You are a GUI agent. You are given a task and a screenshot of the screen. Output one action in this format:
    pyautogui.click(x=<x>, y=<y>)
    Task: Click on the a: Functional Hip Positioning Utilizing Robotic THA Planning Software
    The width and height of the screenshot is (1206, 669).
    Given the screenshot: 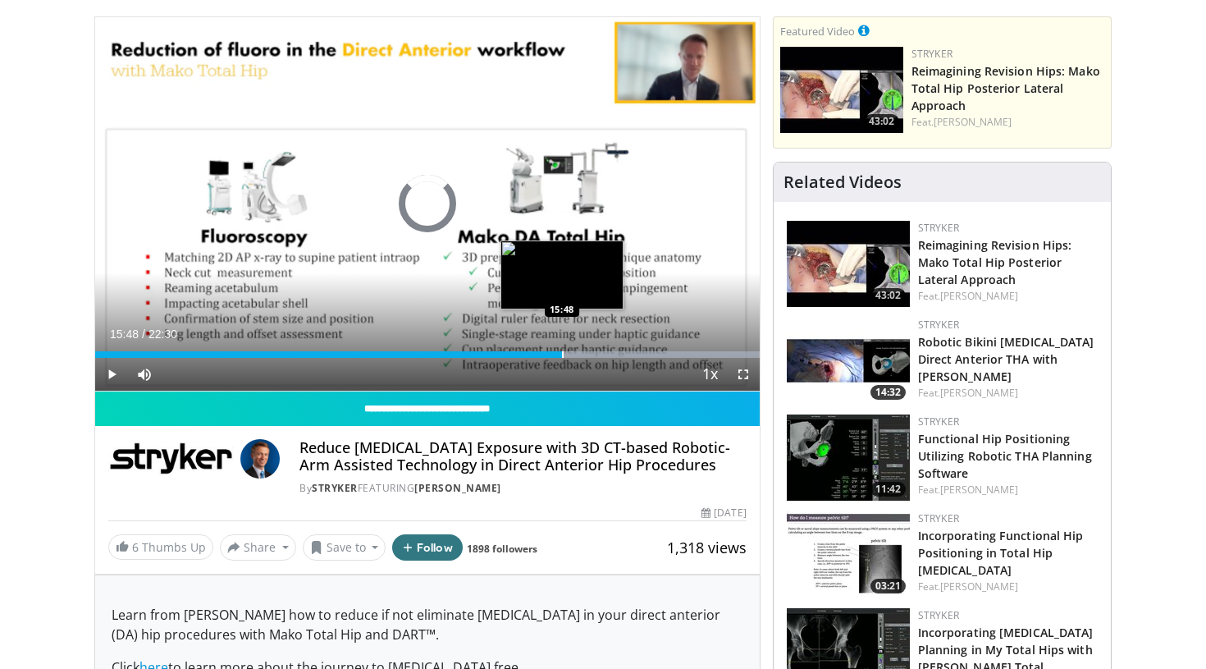 What is the action you would take?
    pyautogui.click(x=1005, y=455)
    